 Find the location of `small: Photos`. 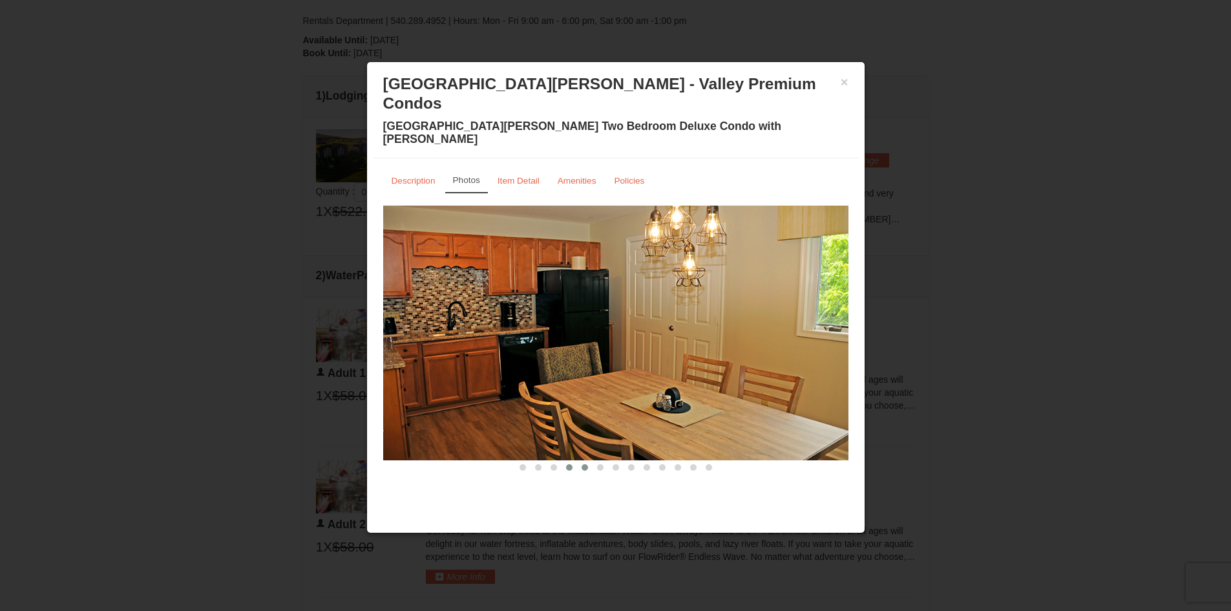

small: Photos is located at coordinates (467, 180).